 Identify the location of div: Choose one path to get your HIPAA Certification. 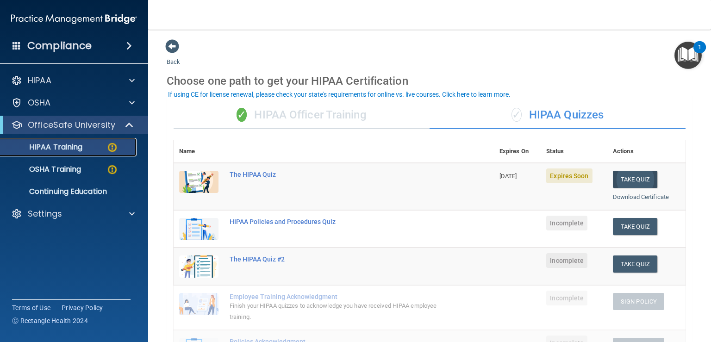
(430, 81).